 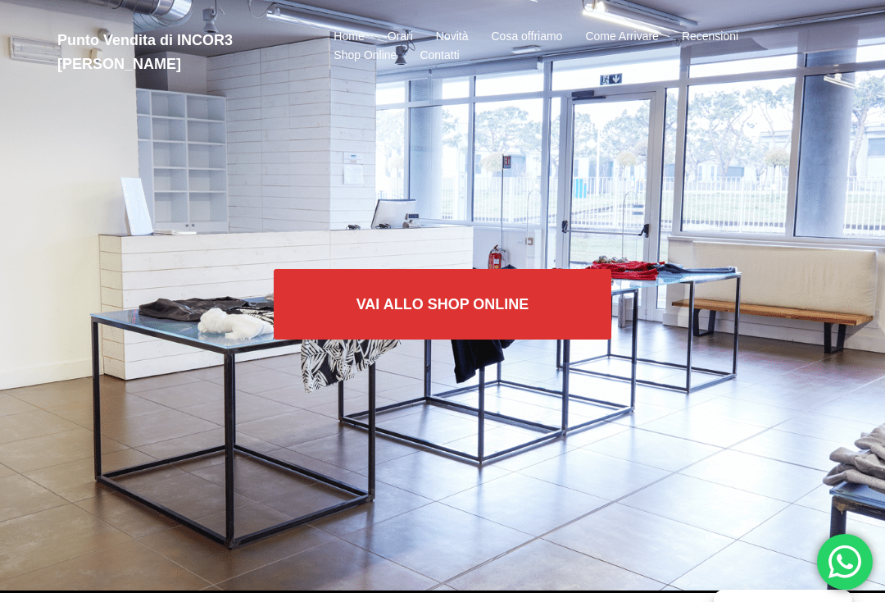 What do you see at coordinates (348, 37) in the screenshot?
I see `a: Home` at bounding box center [348, 37].